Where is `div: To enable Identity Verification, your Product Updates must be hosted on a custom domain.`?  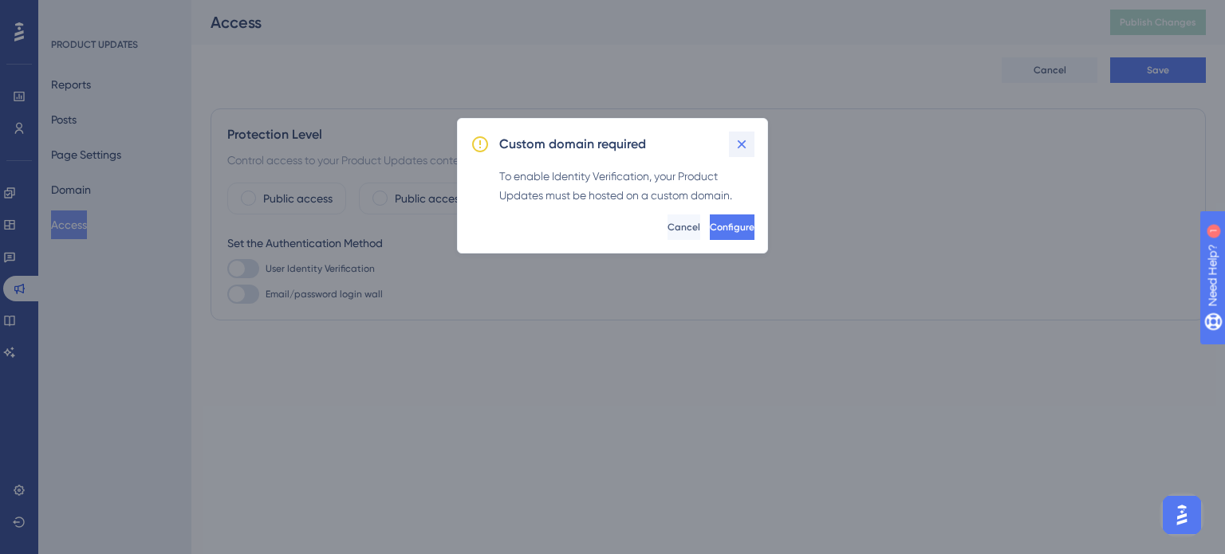
div: To enable Identity Verification, your Product Updates must be hosted on a custom domain. is located at coordinates (627, 186).